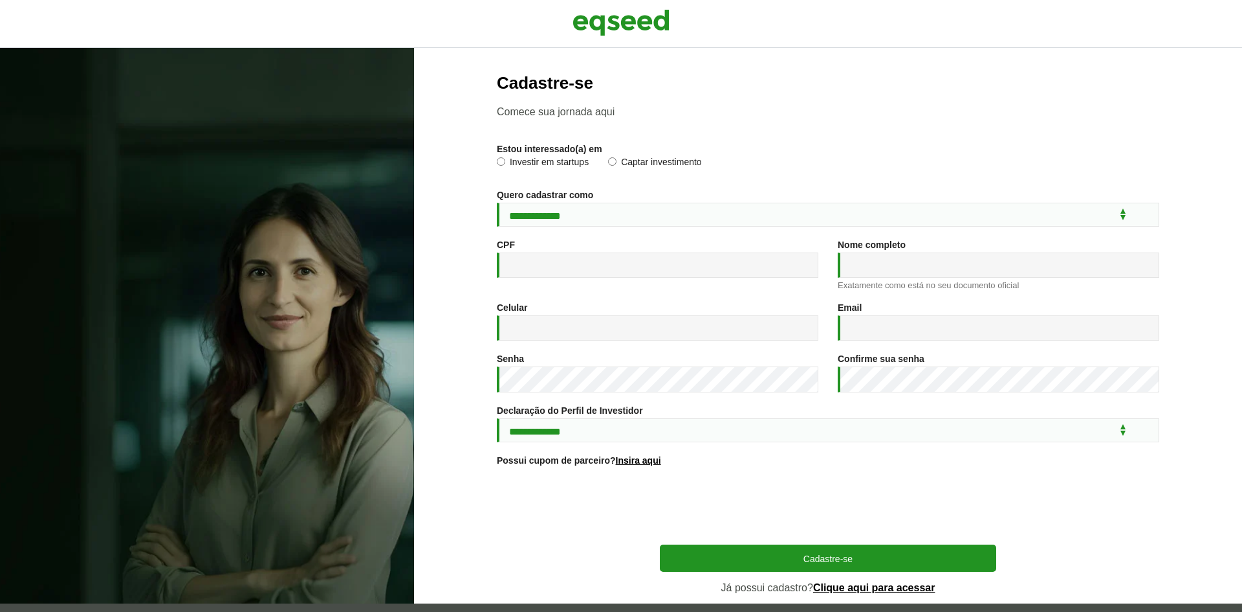 This screenshot has height=612, width=1242. Describe the element at coordinates (545, 195) in the screenshot. I see `label: Quero cadastrar como` at that location.